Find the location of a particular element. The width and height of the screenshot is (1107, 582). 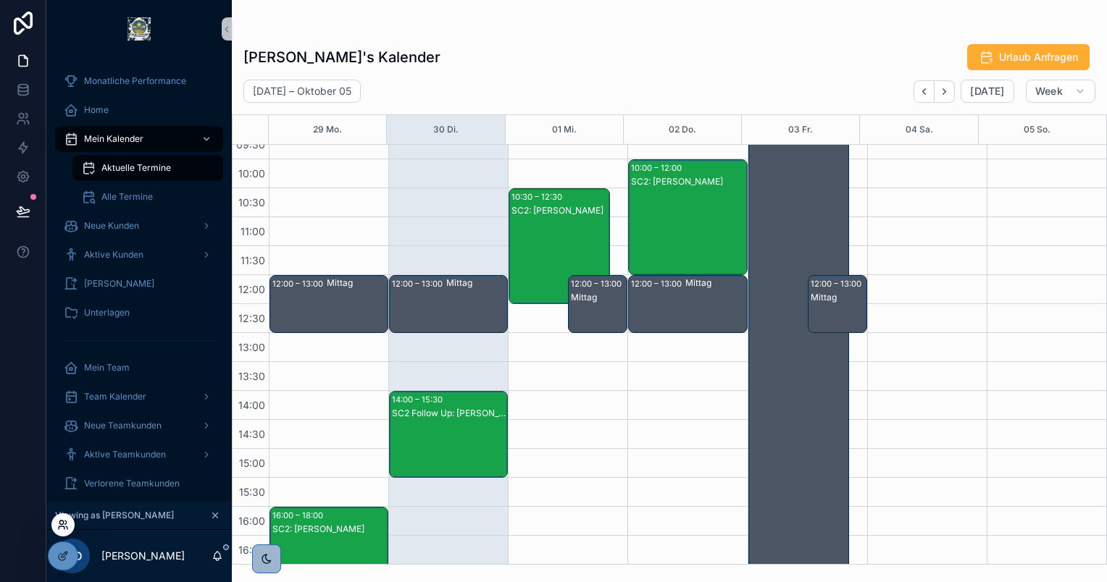

button: Urlaub Anfragen is located at coordinates (1028, 57).